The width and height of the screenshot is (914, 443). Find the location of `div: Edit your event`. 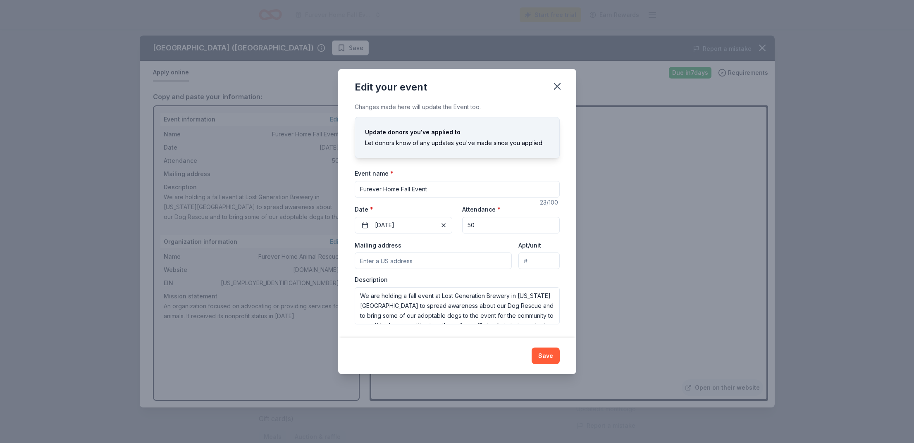

div: Edit your event is located at coordinates (391, 87).